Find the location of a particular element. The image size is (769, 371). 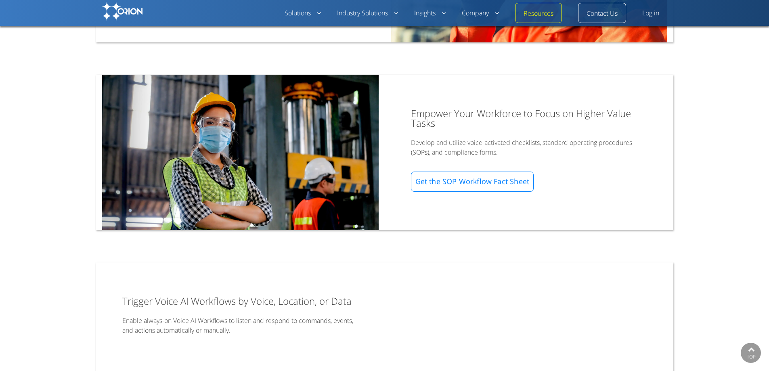

a: Solutions is located at coordinates (303, 13).